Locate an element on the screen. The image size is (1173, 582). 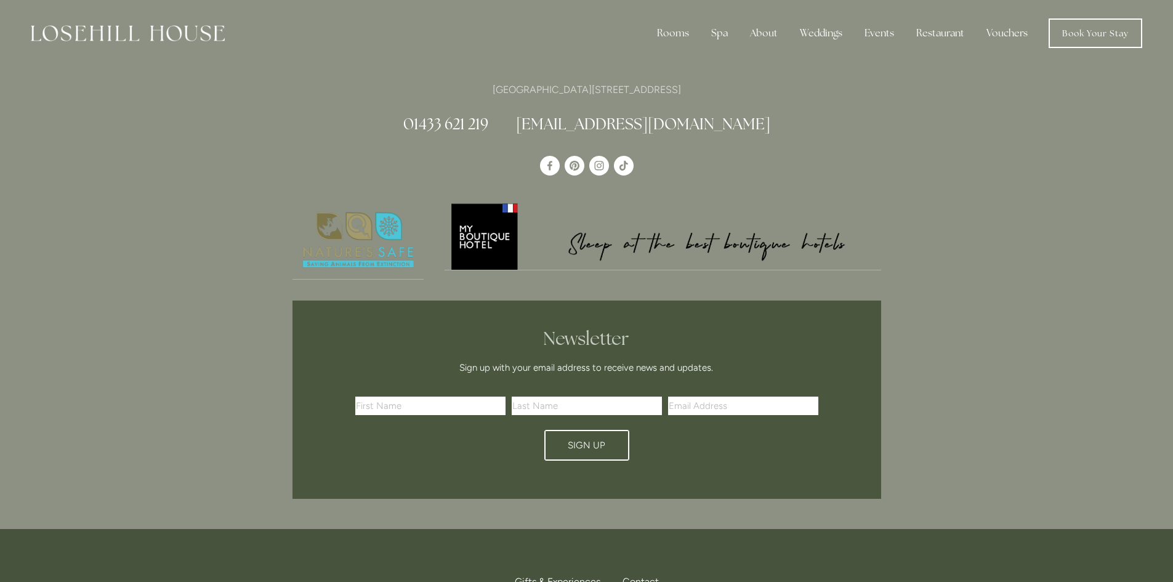
div: Spa is located at coordinates (719, 33).